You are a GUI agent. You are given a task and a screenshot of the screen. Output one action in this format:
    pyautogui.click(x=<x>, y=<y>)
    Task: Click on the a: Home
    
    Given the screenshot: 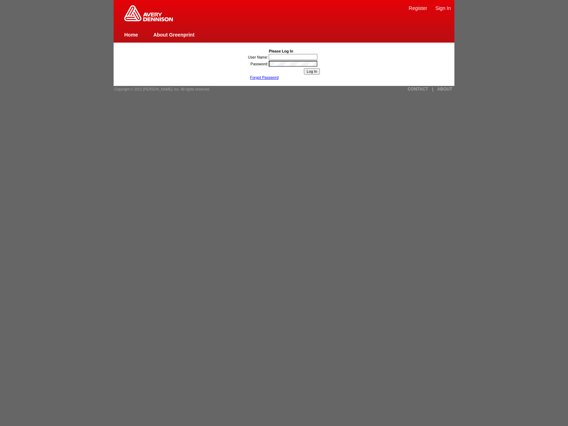 What is the action you would take?
    pyautogui.click(x=131, y=35)
    